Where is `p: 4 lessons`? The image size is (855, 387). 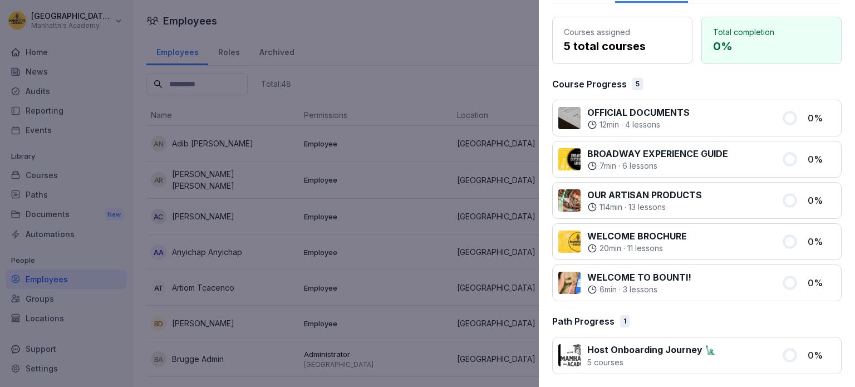 p: 4 lessons is located at coordinates (642, 125).